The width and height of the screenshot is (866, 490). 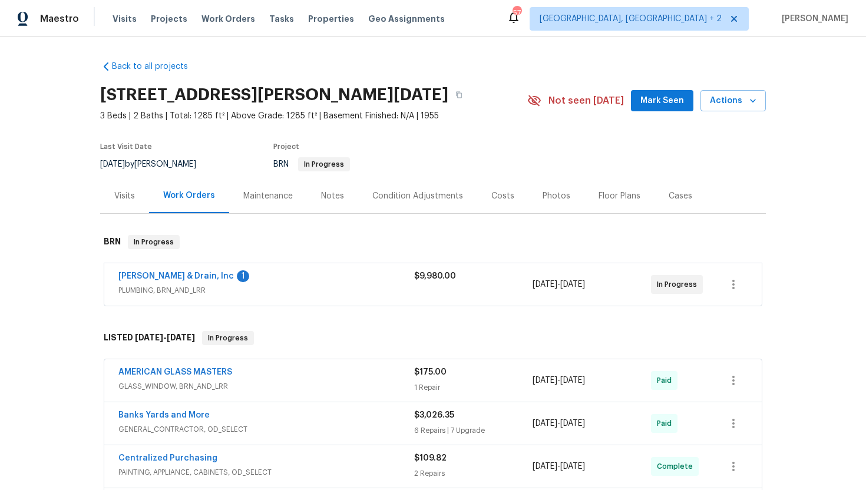 I want to click on span: Actions, so click(x=733, y=101).